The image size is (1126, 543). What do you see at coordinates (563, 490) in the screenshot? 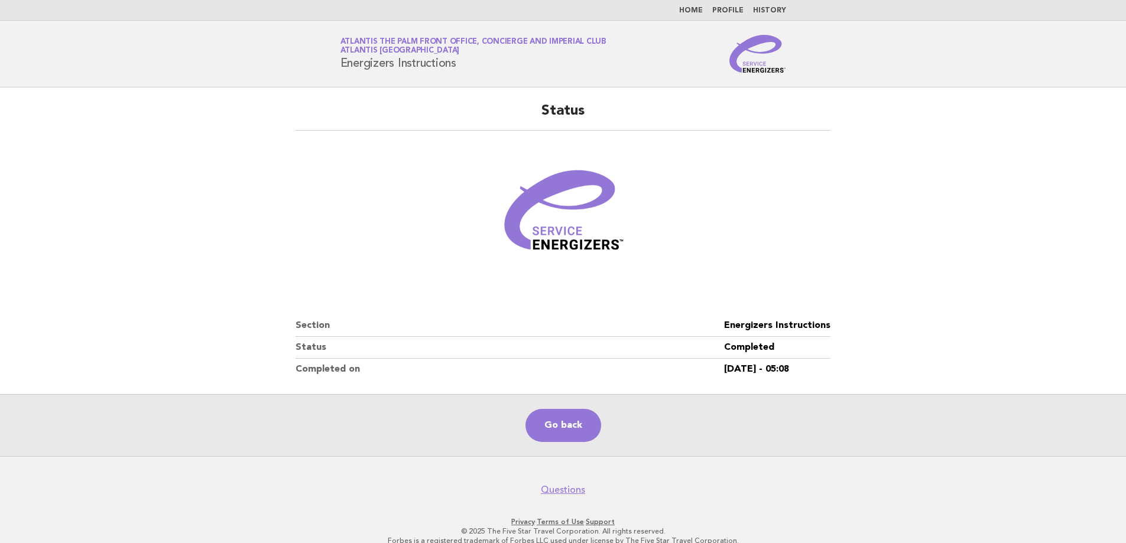
I see `a: Questions` at bounding box center [563, 490].